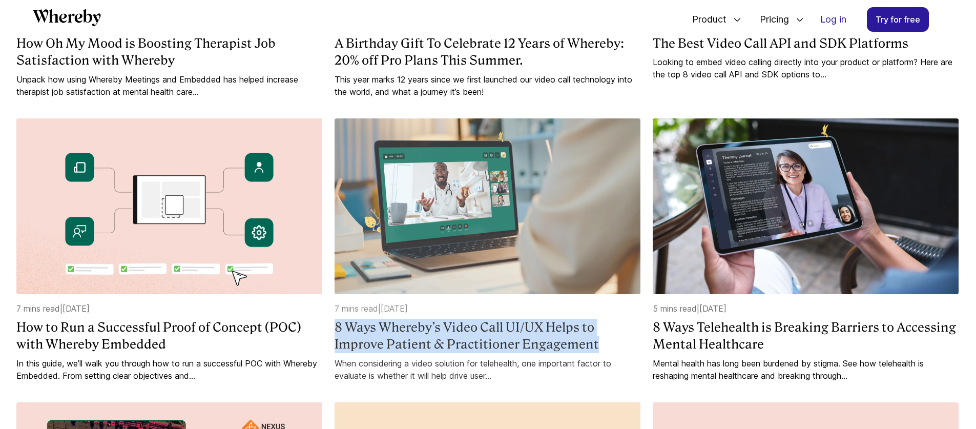  Describe the element at coordinates (169, 369) in the screenshot. I see `div: In this guide, we’ll walk you through how to run a successful POC with Whereby Embedded. From set...` at that location.